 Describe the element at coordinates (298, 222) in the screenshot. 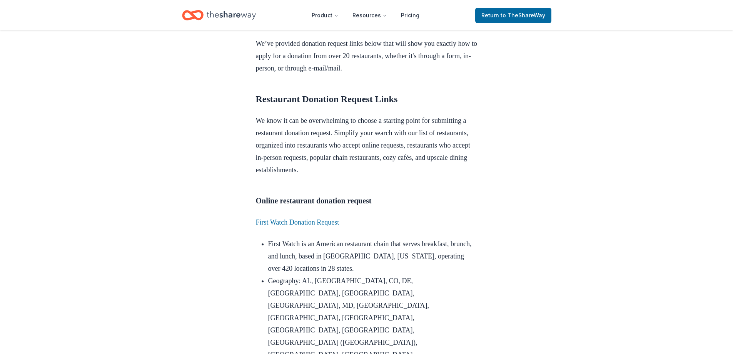

I see `a: First Watch Donation Request` at that location.